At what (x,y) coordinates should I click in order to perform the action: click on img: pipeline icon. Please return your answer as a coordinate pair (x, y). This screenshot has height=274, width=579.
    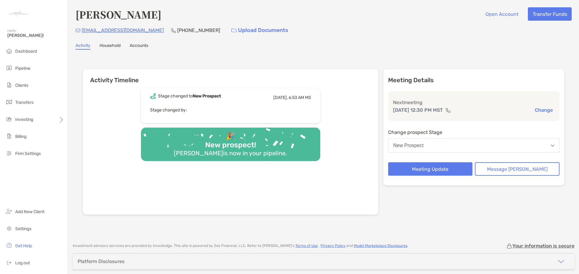
    Looking at the image, I should click on (9, 68).